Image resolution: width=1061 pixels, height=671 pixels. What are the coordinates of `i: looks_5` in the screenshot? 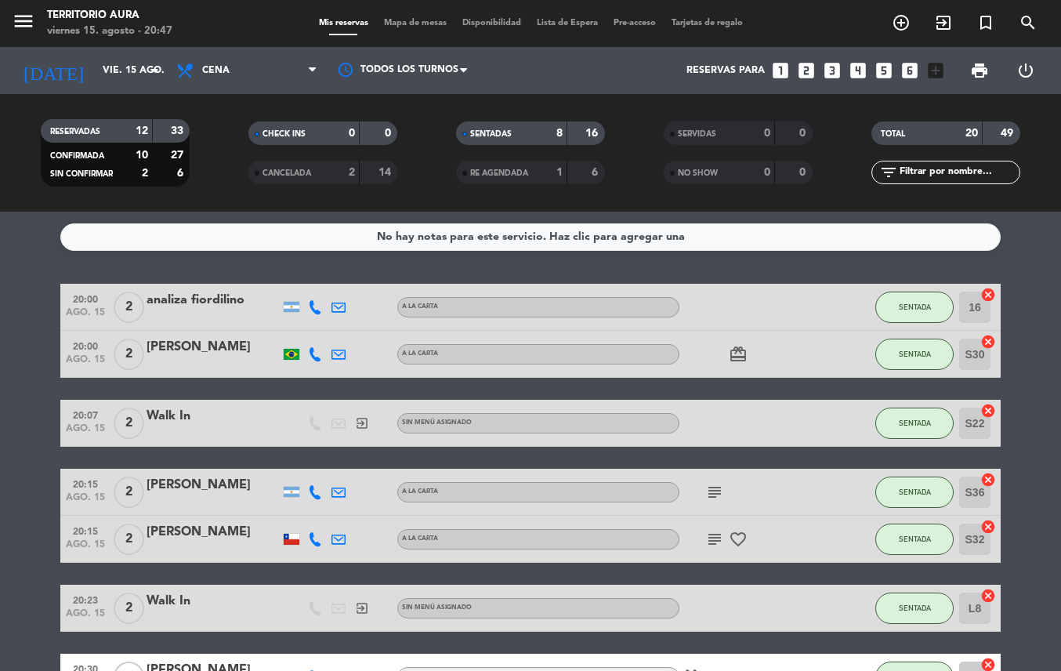 It's located at (884, 70).